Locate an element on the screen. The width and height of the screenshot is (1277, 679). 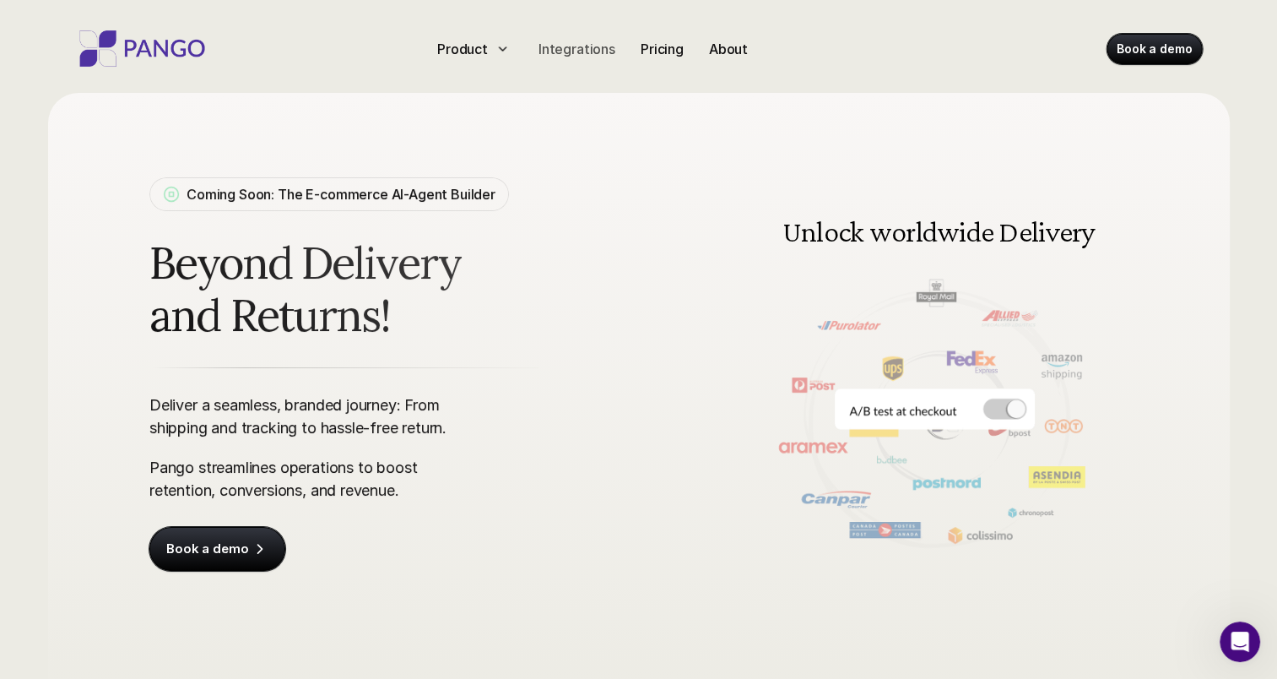
p: Coming Soon: The E-commerce AI-Agent Builder is located at coordinates (341, 194).